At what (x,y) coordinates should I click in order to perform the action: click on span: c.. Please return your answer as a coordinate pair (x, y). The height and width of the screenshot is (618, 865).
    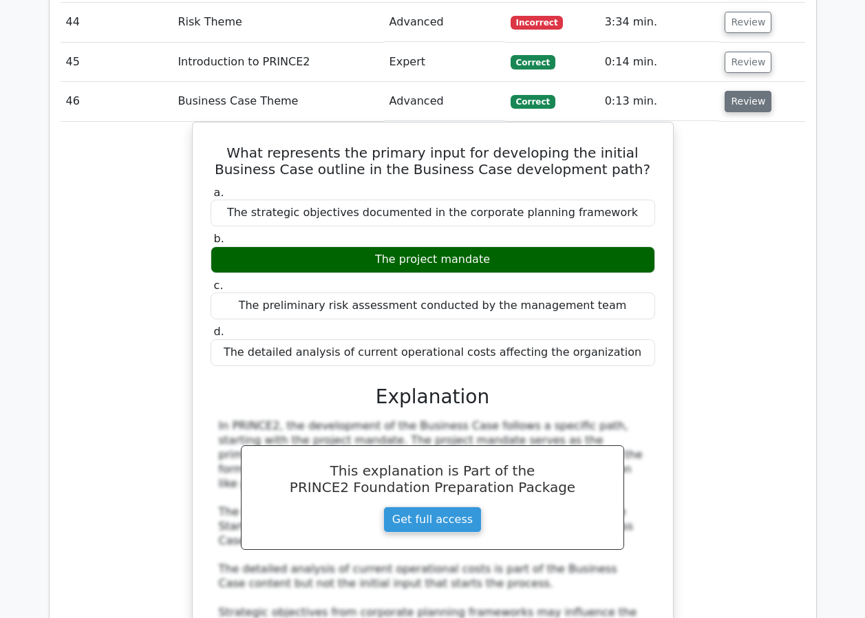
    Looking at the image, I should click on (219, 285).